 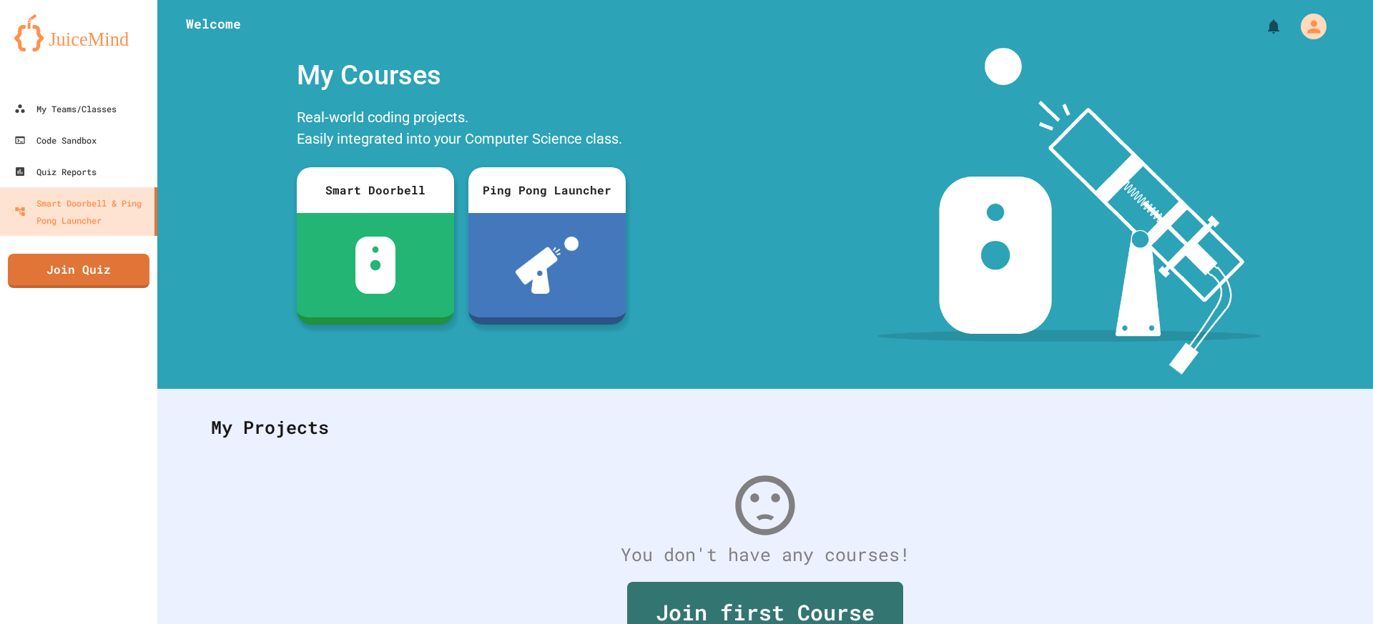 What do you see at coordinates (547, 265) in the screenshot?
I see `img: ppl-with-ball.png` at bounding box center [547, 265].